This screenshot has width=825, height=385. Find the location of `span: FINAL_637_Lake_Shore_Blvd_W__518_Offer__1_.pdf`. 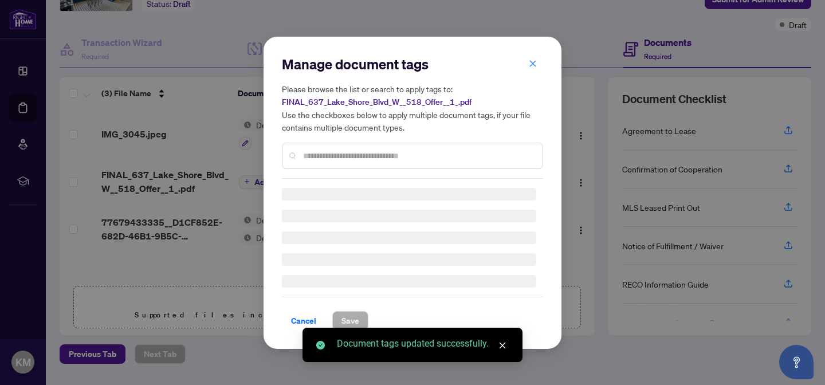

span: FINAL_637_Lake_Shore_Blvd_W__518_Offer__1_.pdf is located at coordinates (377, 102).